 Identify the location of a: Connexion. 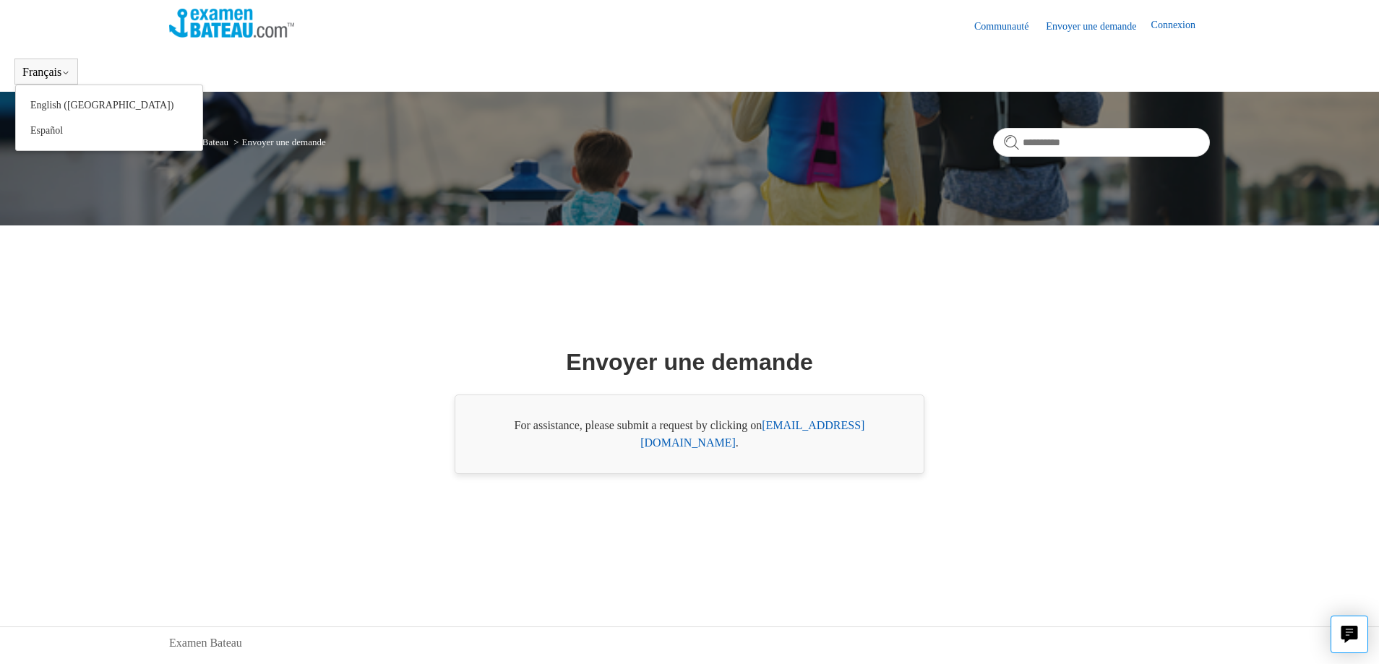
(1180, 26).